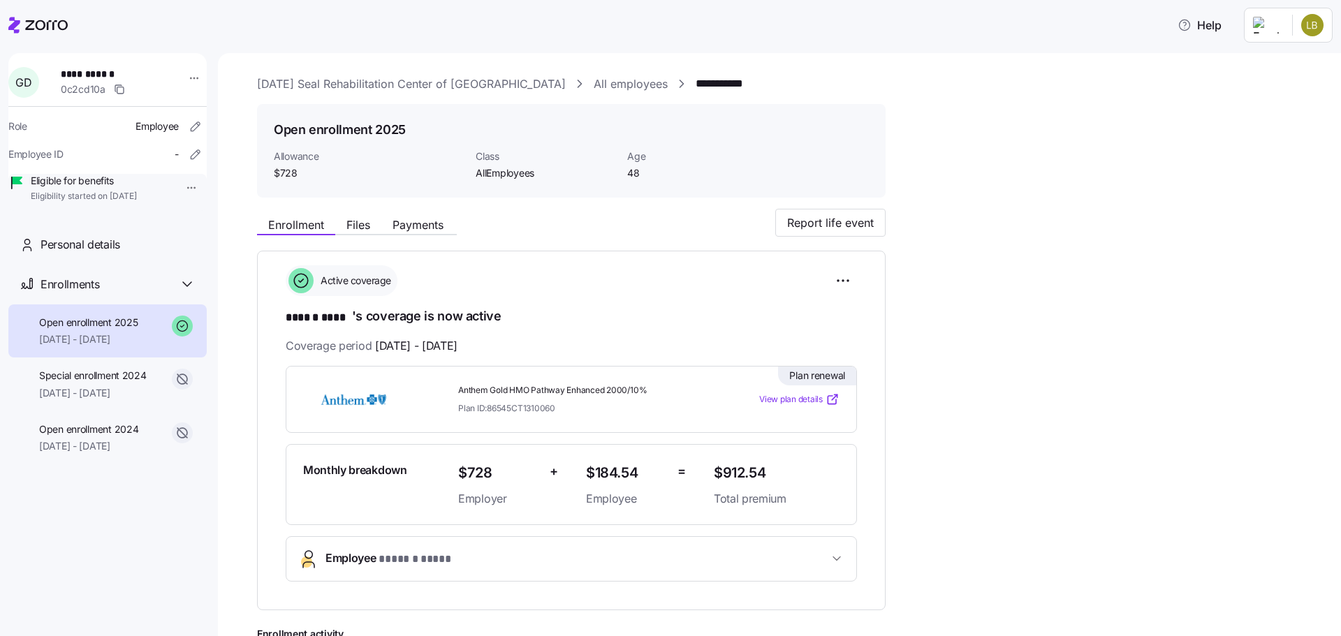  What do you see at coordinates (418, 225) in the screenshot?
I see `span: Payments` at bounding box center [418, 225].